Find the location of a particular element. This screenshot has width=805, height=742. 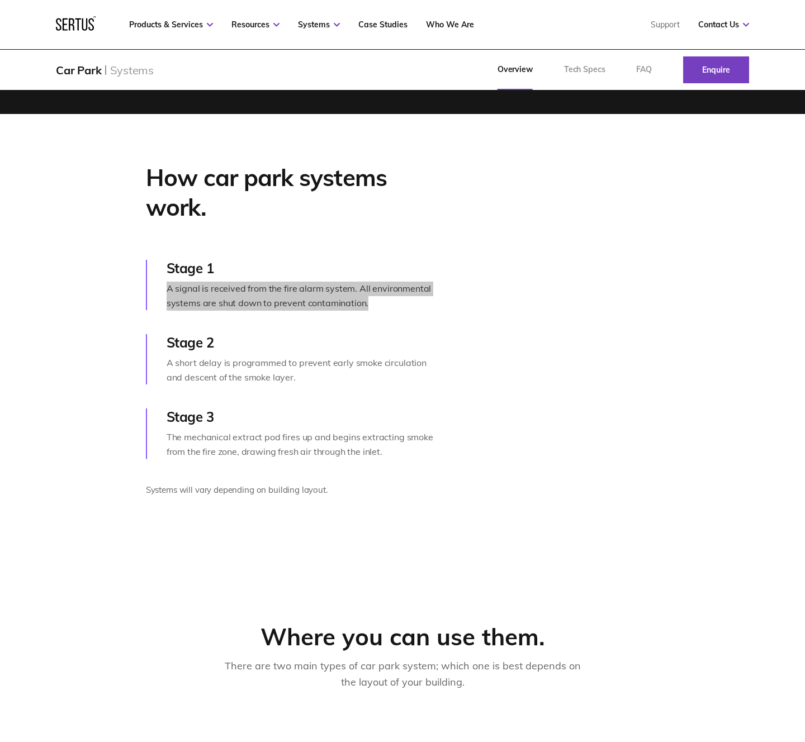

div: Stage 2 is located at coordinates (301, 343).